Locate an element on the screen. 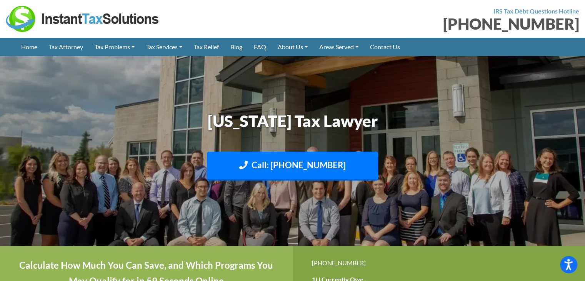 The height and width of the screenshot is (281, 585). a: Tax Relief is located at coordinates (206, 47).